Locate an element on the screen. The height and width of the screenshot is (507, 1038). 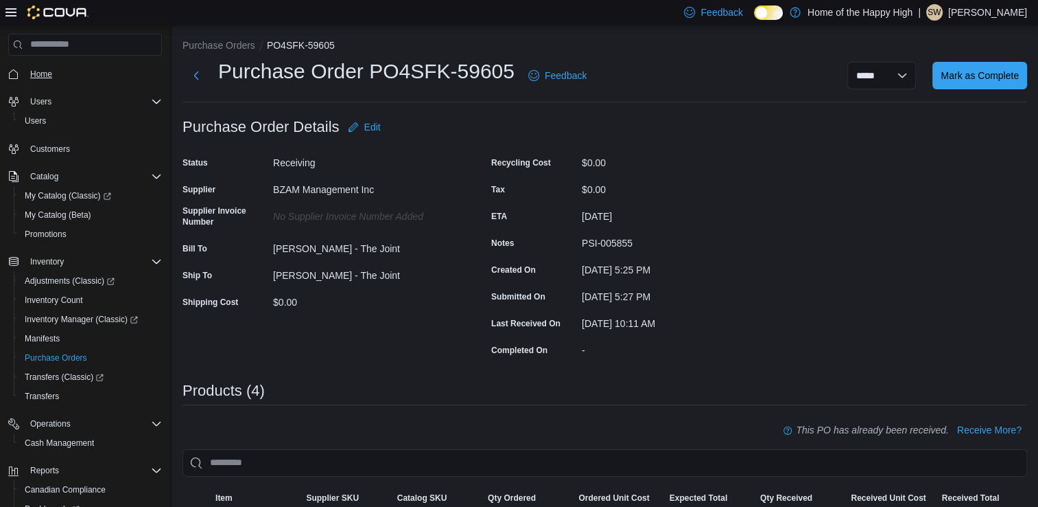
button: Reports is located at coordinates (45, 470).